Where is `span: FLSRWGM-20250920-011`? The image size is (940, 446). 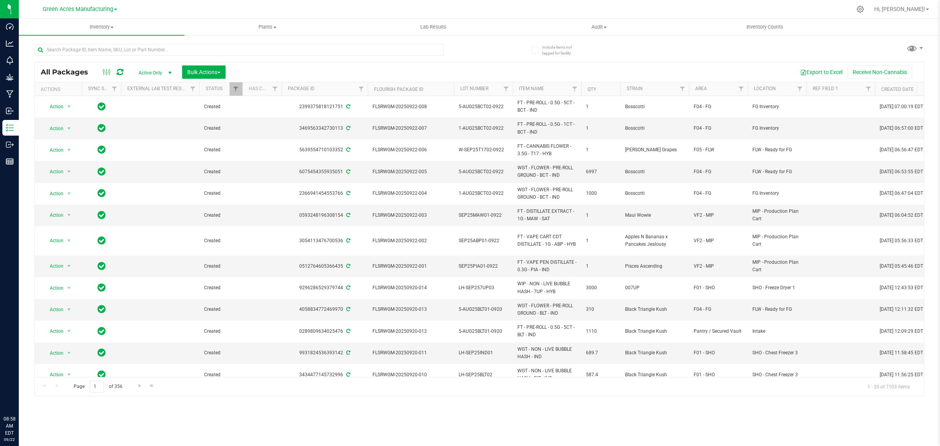 span: FLSRWGM-20250920-011 is located at coordinates (411, 352).